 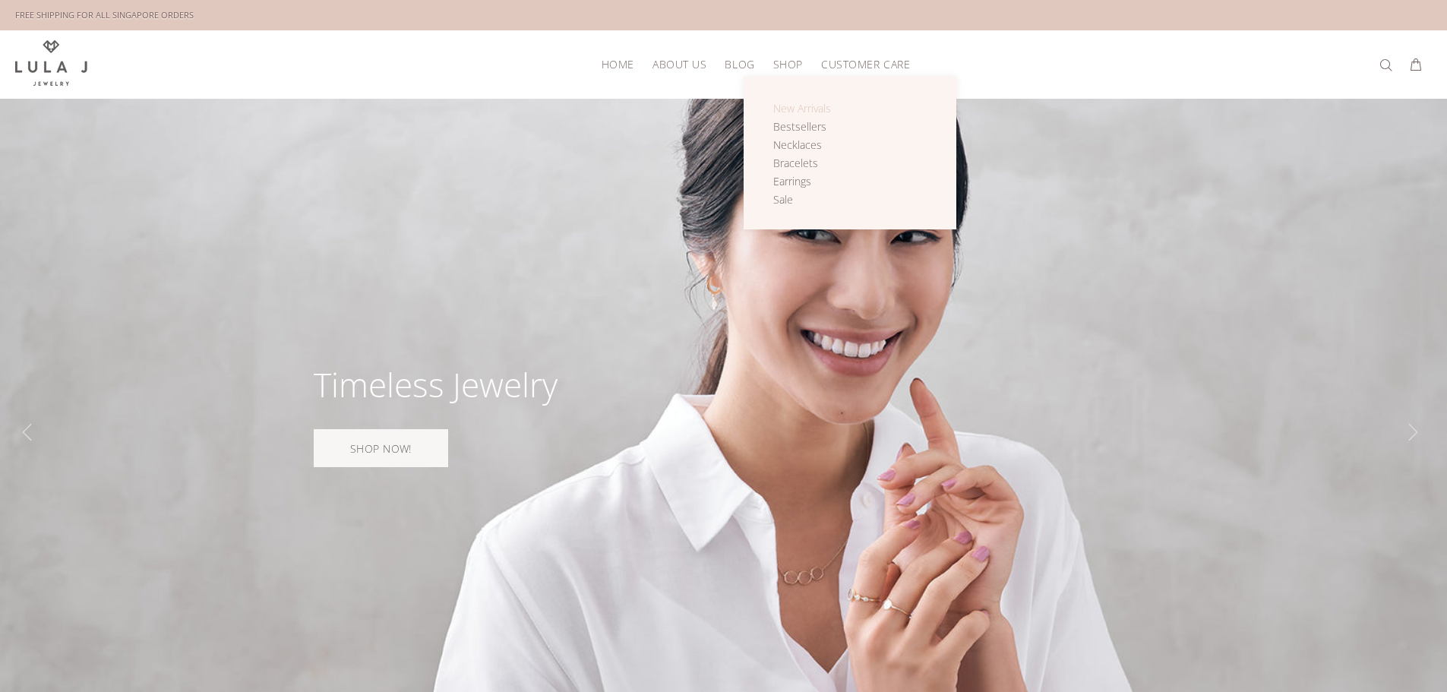 I want to click on a: About Us, so click(x=679, y=64).